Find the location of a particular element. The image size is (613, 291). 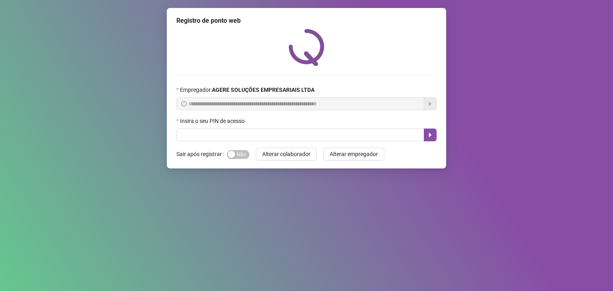

span: Alterar colaborador is located at coordinates (286, 154).